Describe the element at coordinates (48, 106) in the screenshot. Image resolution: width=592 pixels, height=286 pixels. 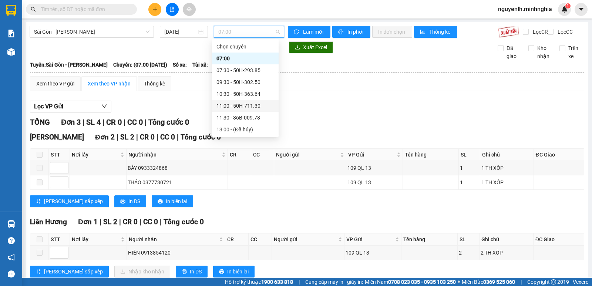
I see `span: Lọc VP Gửi` at that location.